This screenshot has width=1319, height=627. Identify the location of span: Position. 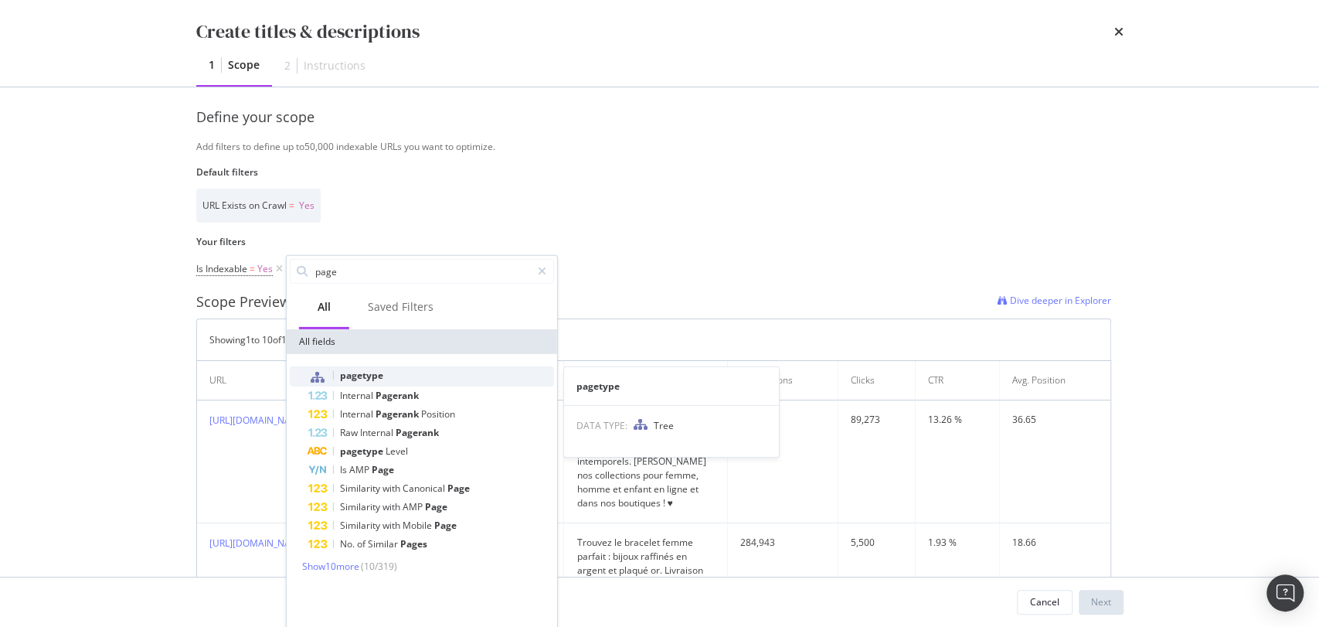
(438, 413).